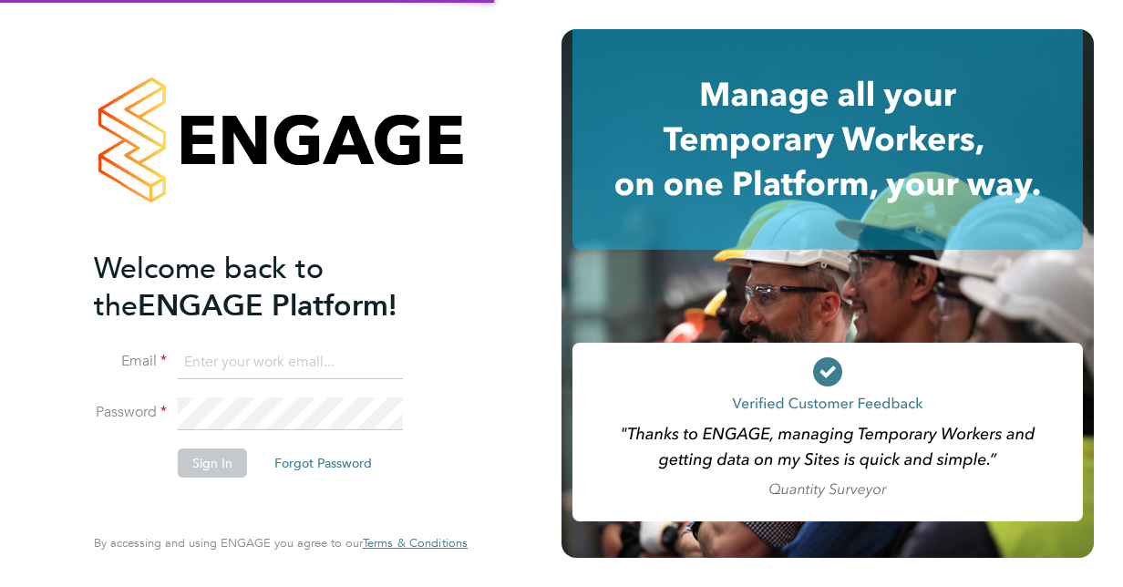 This screenshot has width=1123, height=587. Describe the element at coordinates (323, 463) in the screenshot. I see `button: Forgot Password` at that location.